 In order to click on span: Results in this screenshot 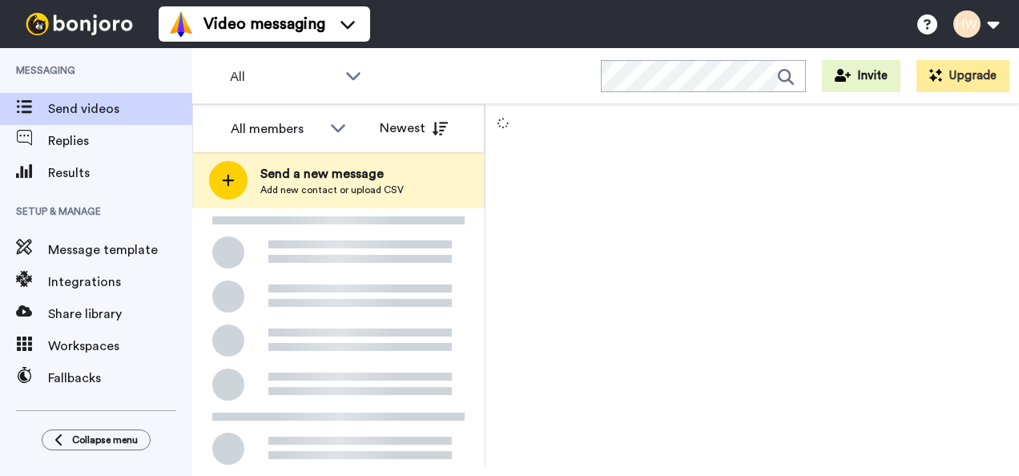, I will do `click(120, 173)`.